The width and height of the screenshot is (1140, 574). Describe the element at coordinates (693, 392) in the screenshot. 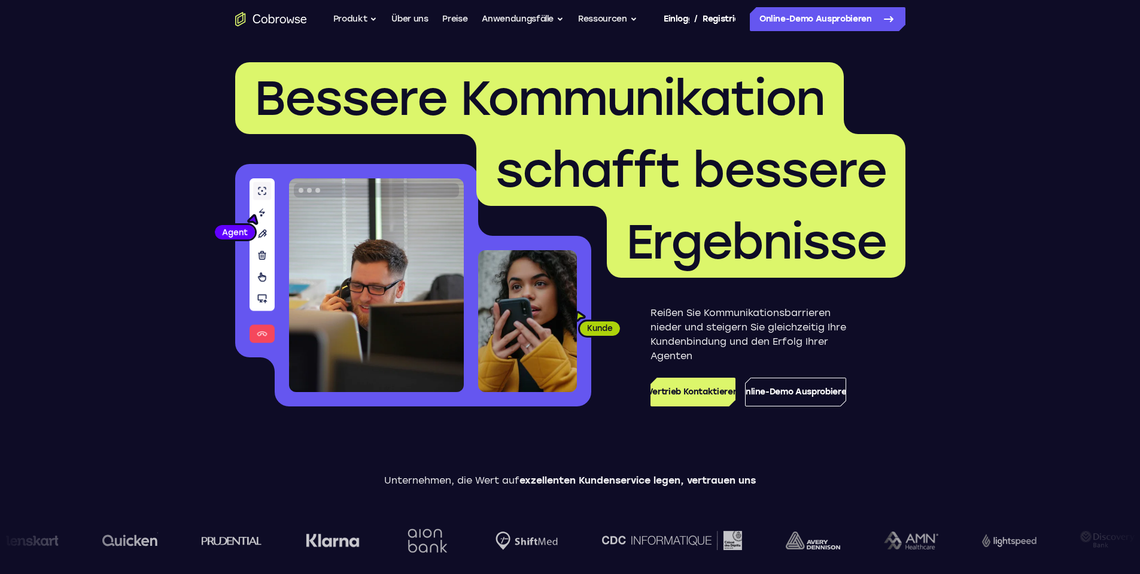

I see `a: Vertrieb kontaktieren` at that location.